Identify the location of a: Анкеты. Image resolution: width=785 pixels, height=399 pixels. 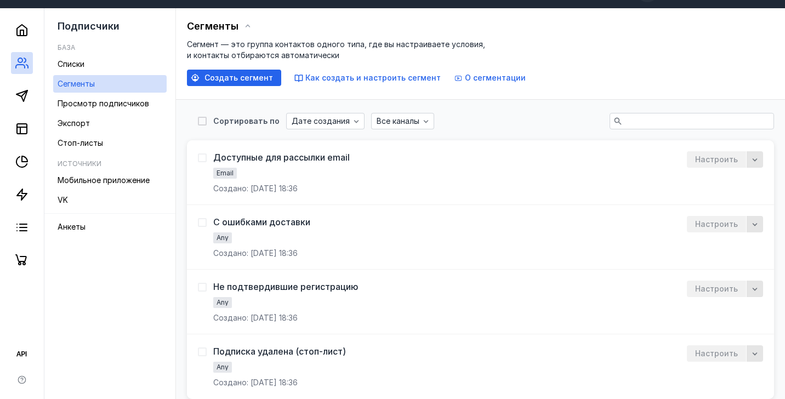
(110, 227).